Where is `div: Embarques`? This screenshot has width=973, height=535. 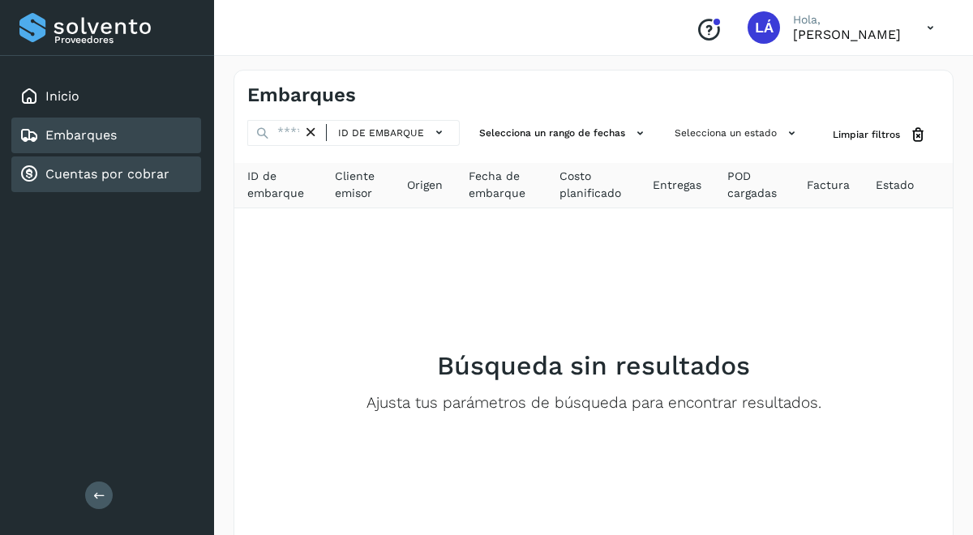 div: Embarques is located at coordinates (106, 135).